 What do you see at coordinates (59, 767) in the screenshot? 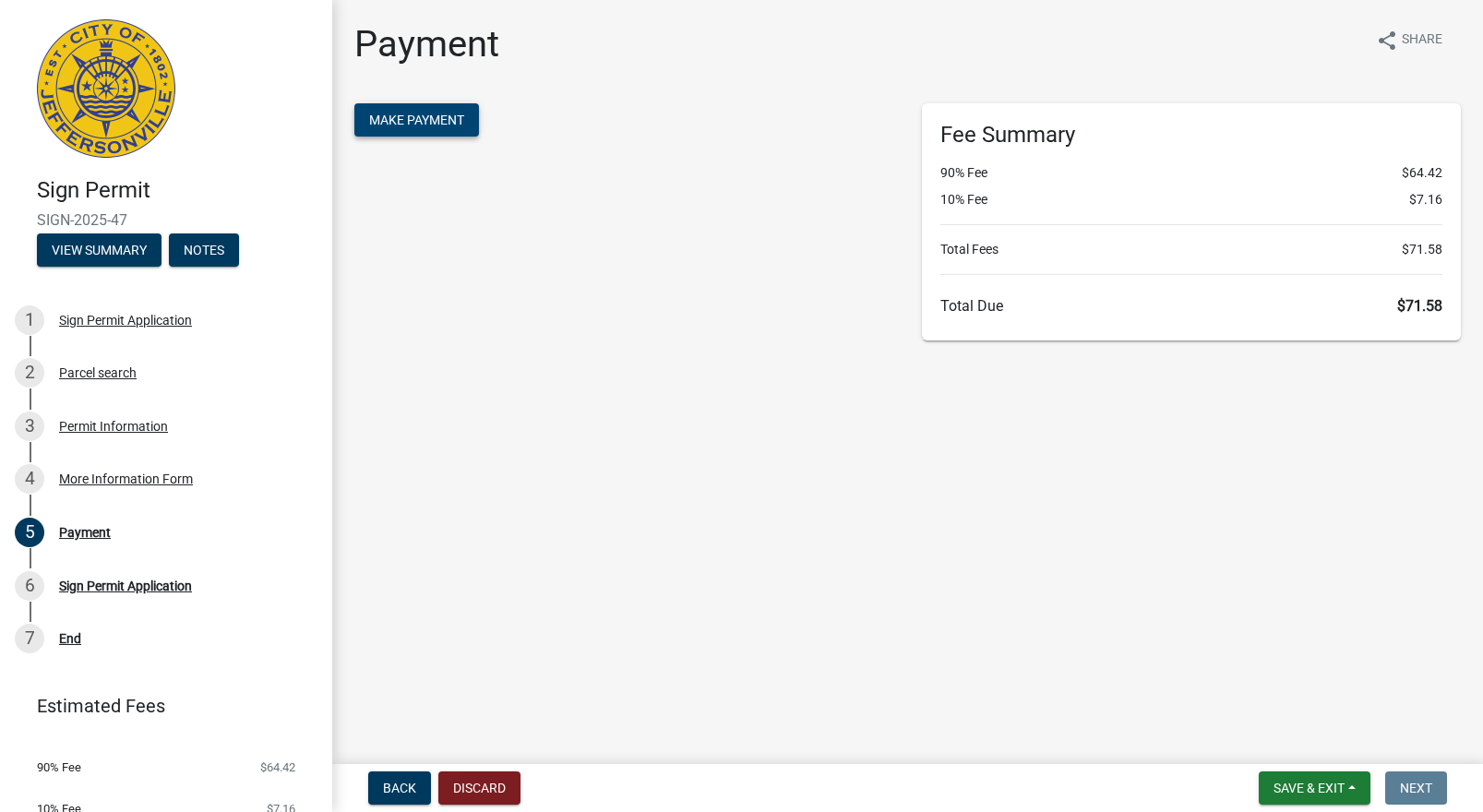
I see `span: 90% Fee` at bounding box center [59, 767].